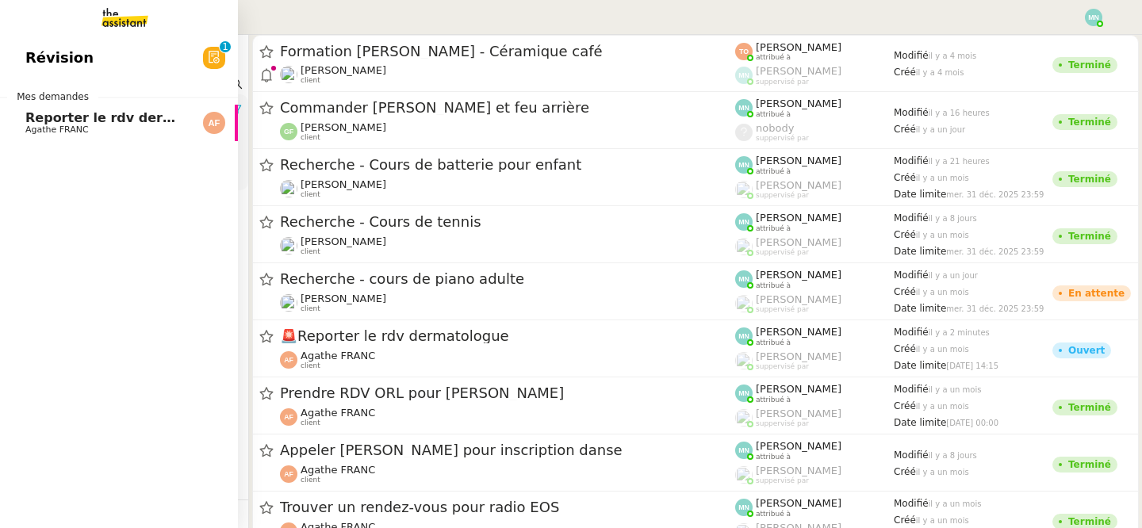 The height and width of the screenshot is (528, 1142). Describe the element at coordinates (1096, 293) in the screenshot. I see `div: En attente` at that location.